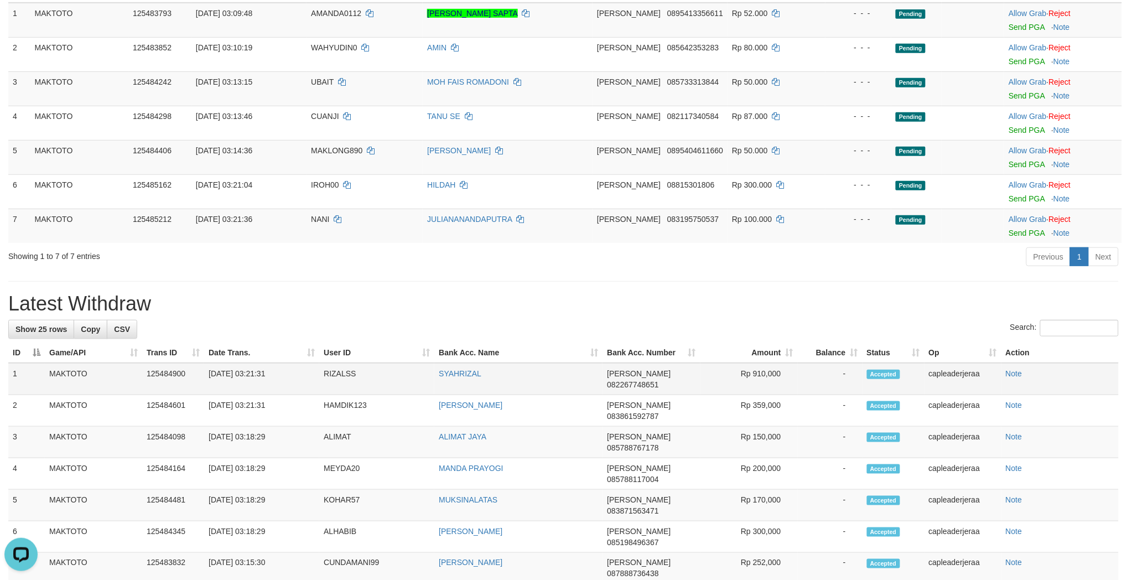  What do you see at coordinates (693, 219) in the screenshot?
I see `span: Copy 083195750537 to clipboard` at bounding box center [693, 219].